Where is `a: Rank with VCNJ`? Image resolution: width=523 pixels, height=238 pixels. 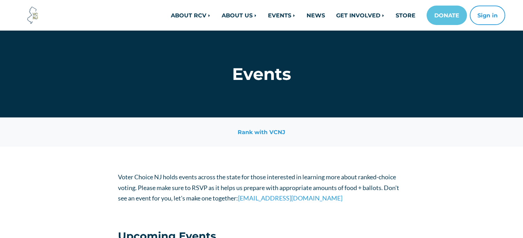 a: Rank with VCNJ is located at coordinates (261, 132).